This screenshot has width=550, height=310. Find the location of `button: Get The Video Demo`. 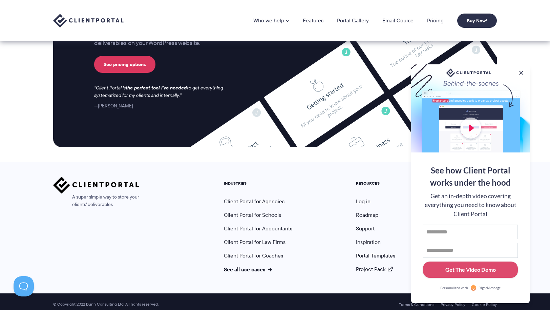

button: Get The Video Demo is located at coordinates (470, 269).